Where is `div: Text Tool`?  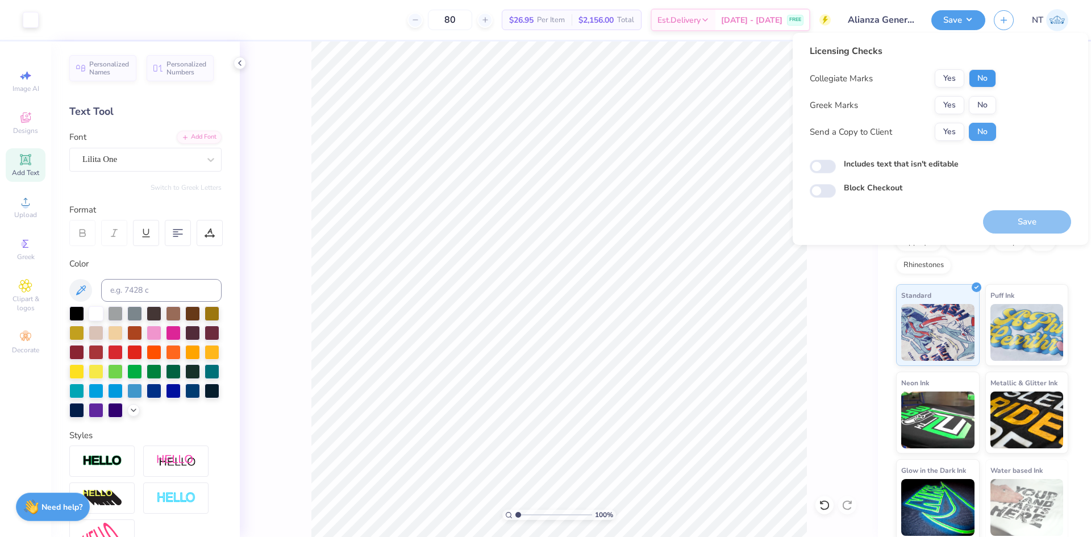 div: Text Tool is located at coordinates (145, 111).